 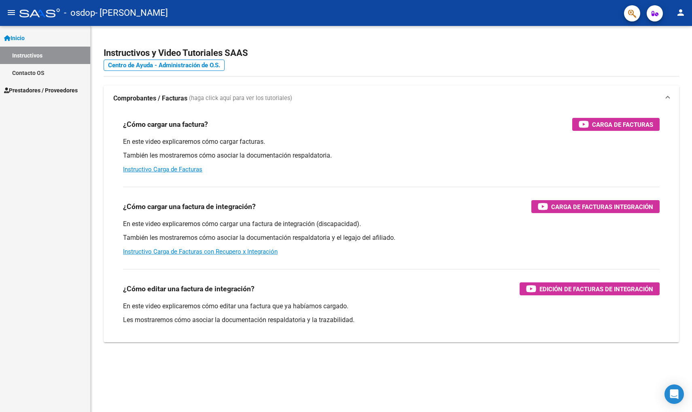 I want to click on span: (haga click aquí para ver los tutoriales), so click(x=241, y=98).